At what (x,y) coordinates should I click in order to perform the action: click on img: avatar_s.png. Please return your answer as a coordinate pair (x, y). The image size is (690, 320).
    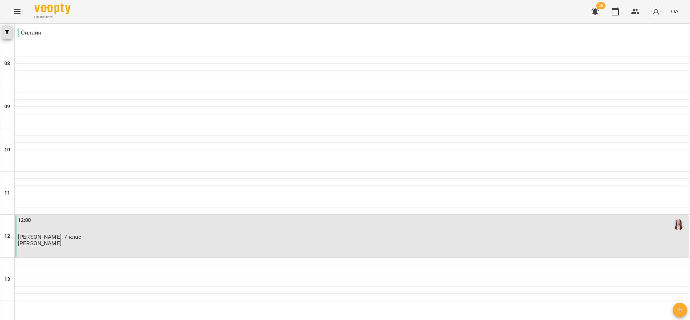
    Looking at the image, I should click on (656, 12).